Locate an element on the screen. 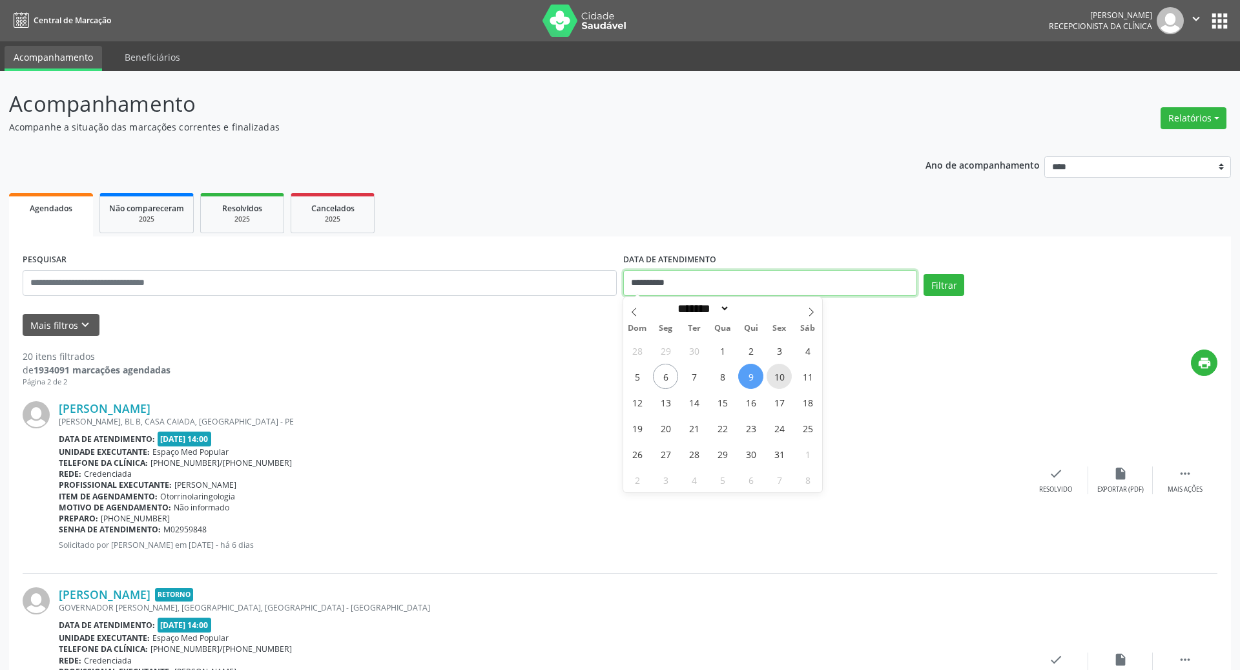  button: Mais filtroskeyboard_arrow_down is located at coordinates (61, 325).